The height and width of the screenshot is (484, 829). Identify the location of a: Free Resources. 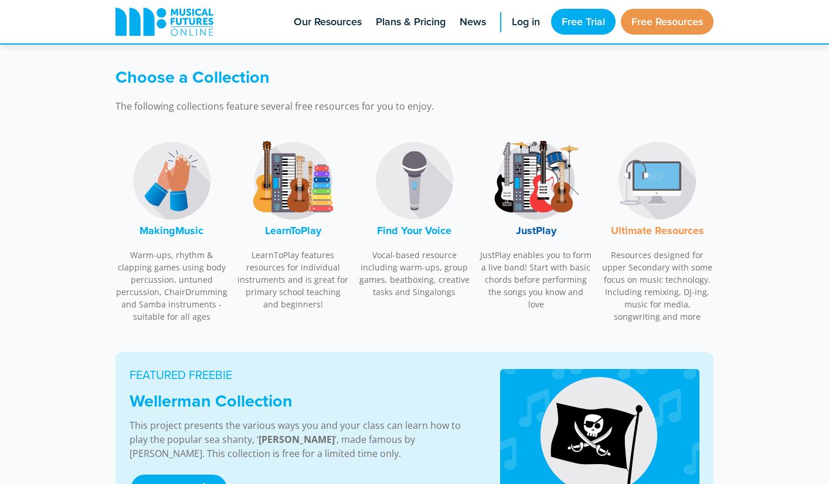
(668, 22).